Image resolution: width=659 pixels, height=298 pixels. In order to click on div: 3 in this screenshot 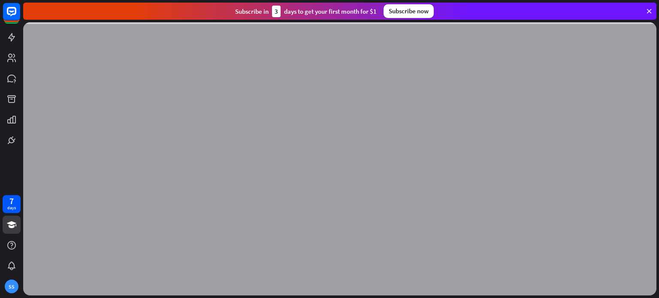, I will do `click(276, 11)`.